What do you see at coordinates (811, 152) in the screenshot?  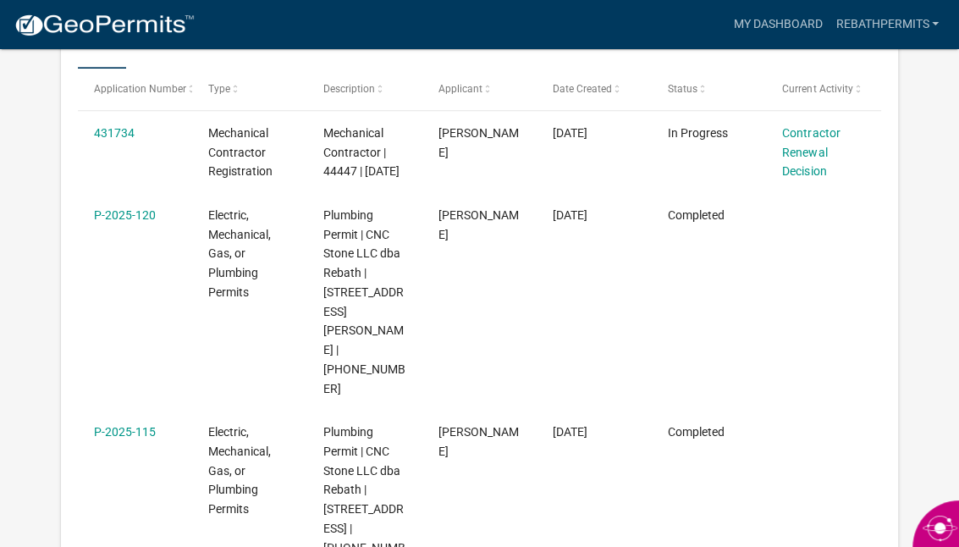 I see `a: Contractor Renewal Decision` at bounding box center [811, 152].